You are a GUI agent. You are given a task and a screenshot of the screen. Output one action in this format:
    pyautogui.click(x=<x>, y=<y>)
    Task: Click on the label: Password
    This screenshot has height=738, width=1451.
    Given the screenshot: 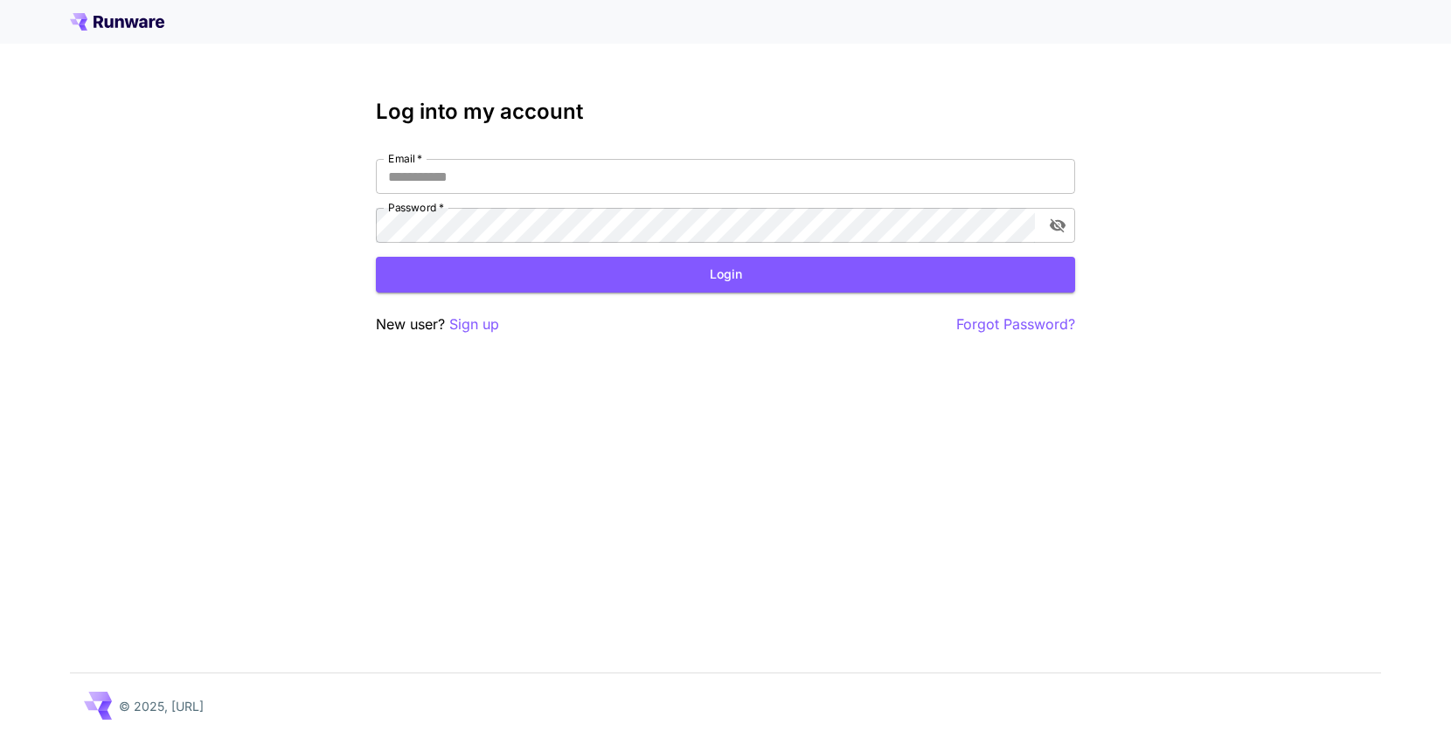 What is the action you would take?
    pyautogui.click(x=416, y=207)
    